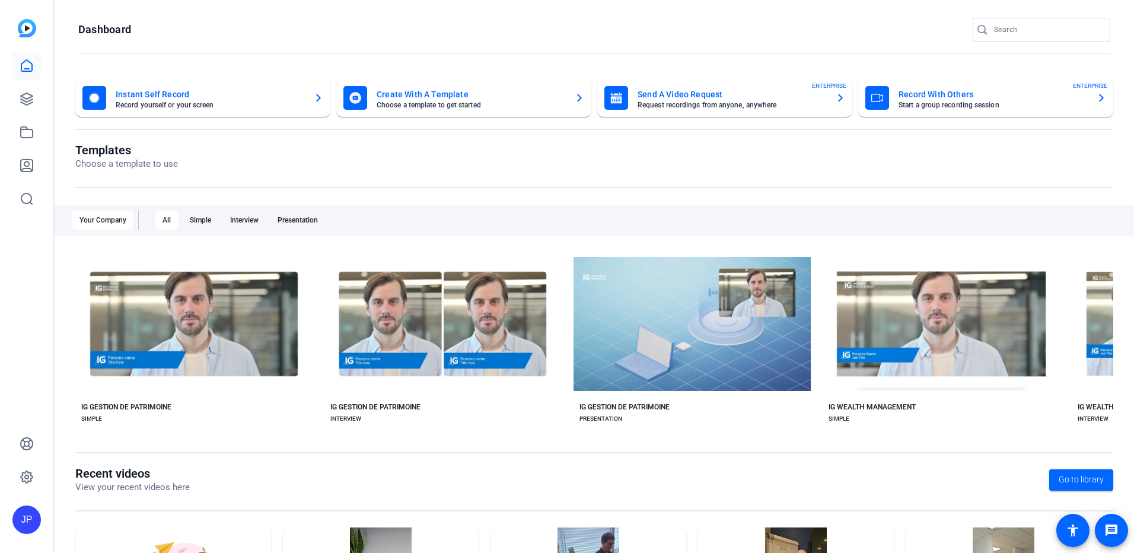 The width and height of the screenshot is (1134, 553). Describe the element at coordinates (104, 30) in the screenshot. I see `h1: Dashboard` at that location.